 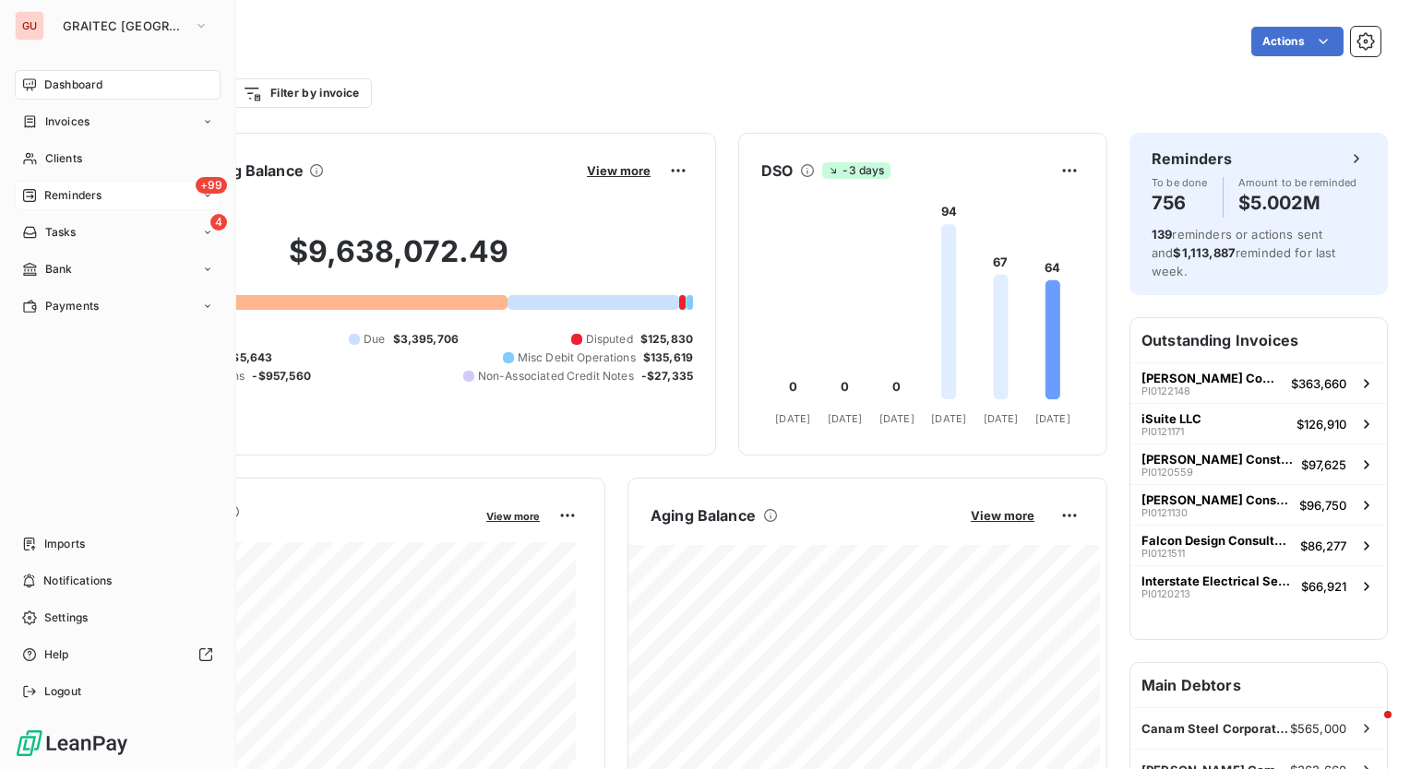 I want to click on span: Settings, so click(x=65, y=618).